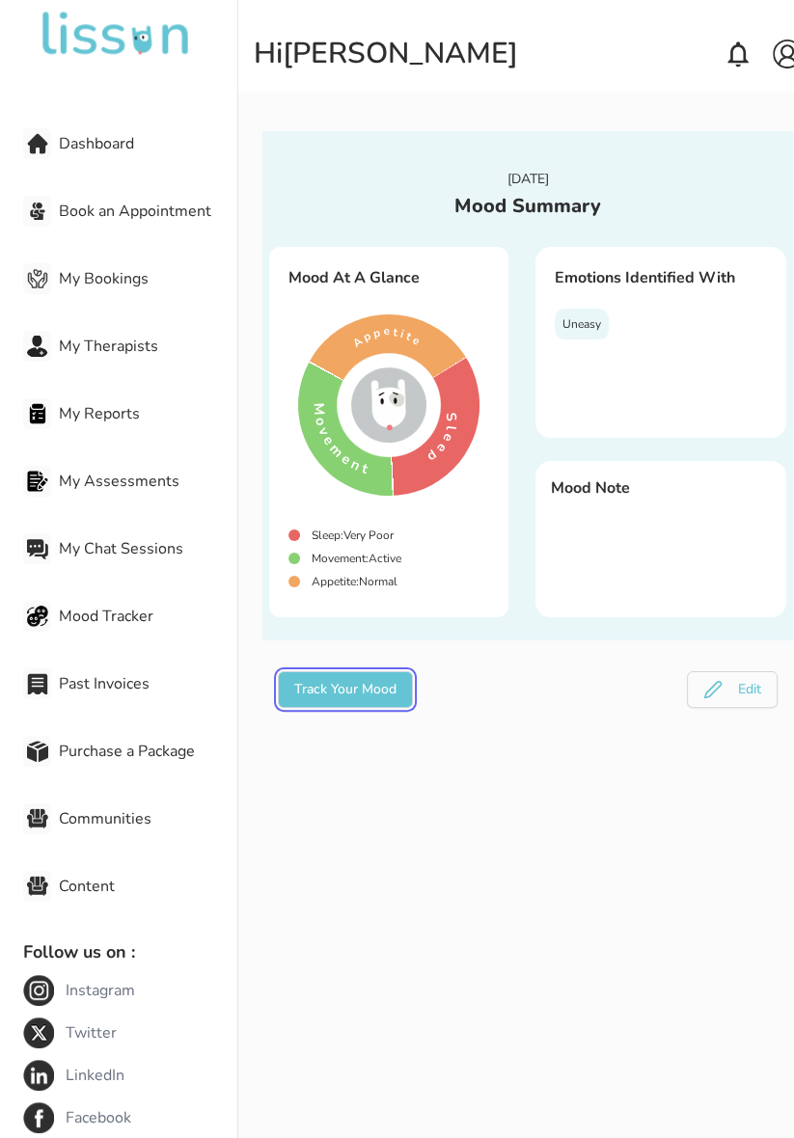  What do you see at coordinates (39, 1118) in the screenshot?
I see `img: Facebook` at bounding box center [39, 1118].